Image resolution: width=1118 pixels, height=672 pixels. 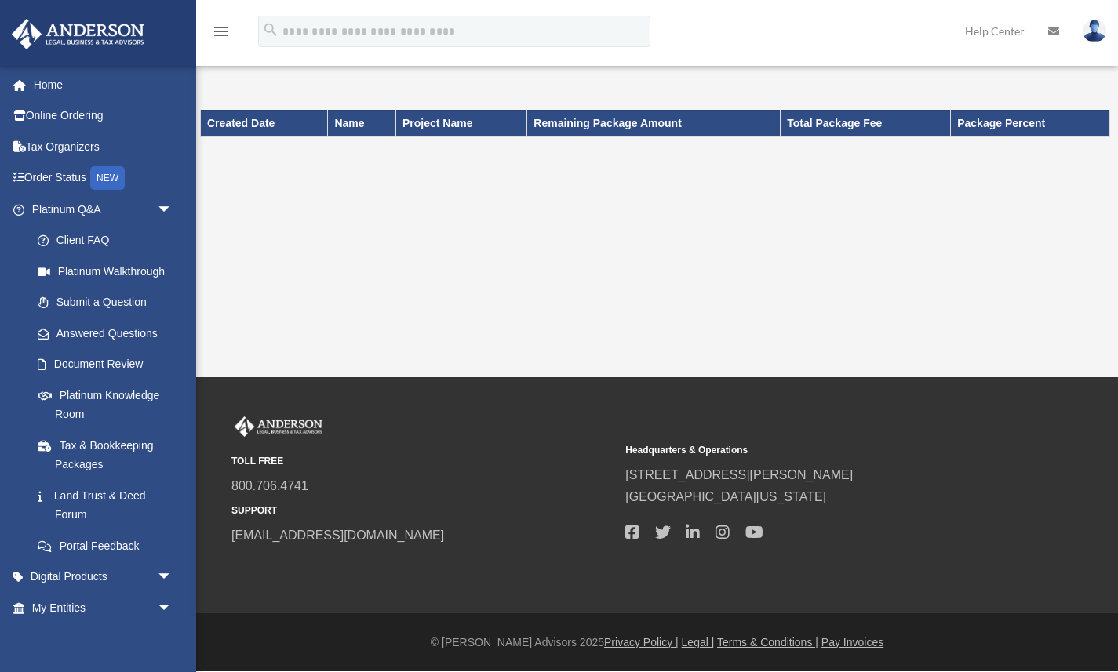 I want to click on a: Home, so click(x=104, y=85).